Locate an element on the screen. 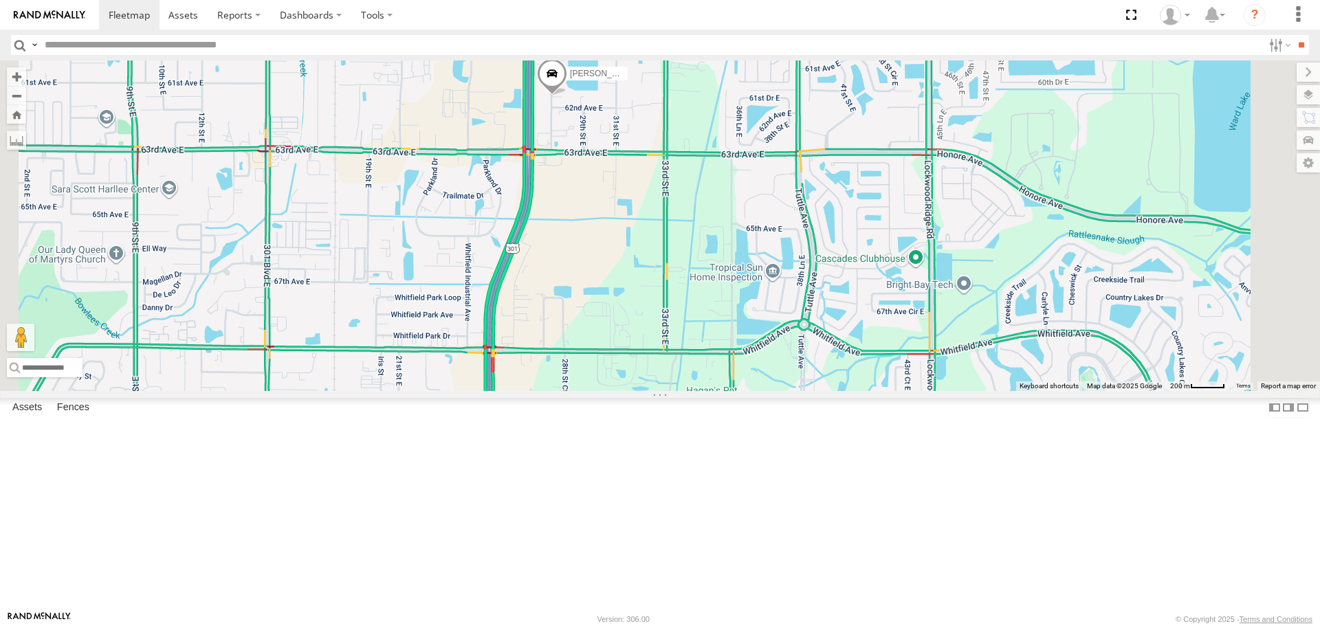  button: Keyboard shortcuts is located at coordinates (1049, 386).